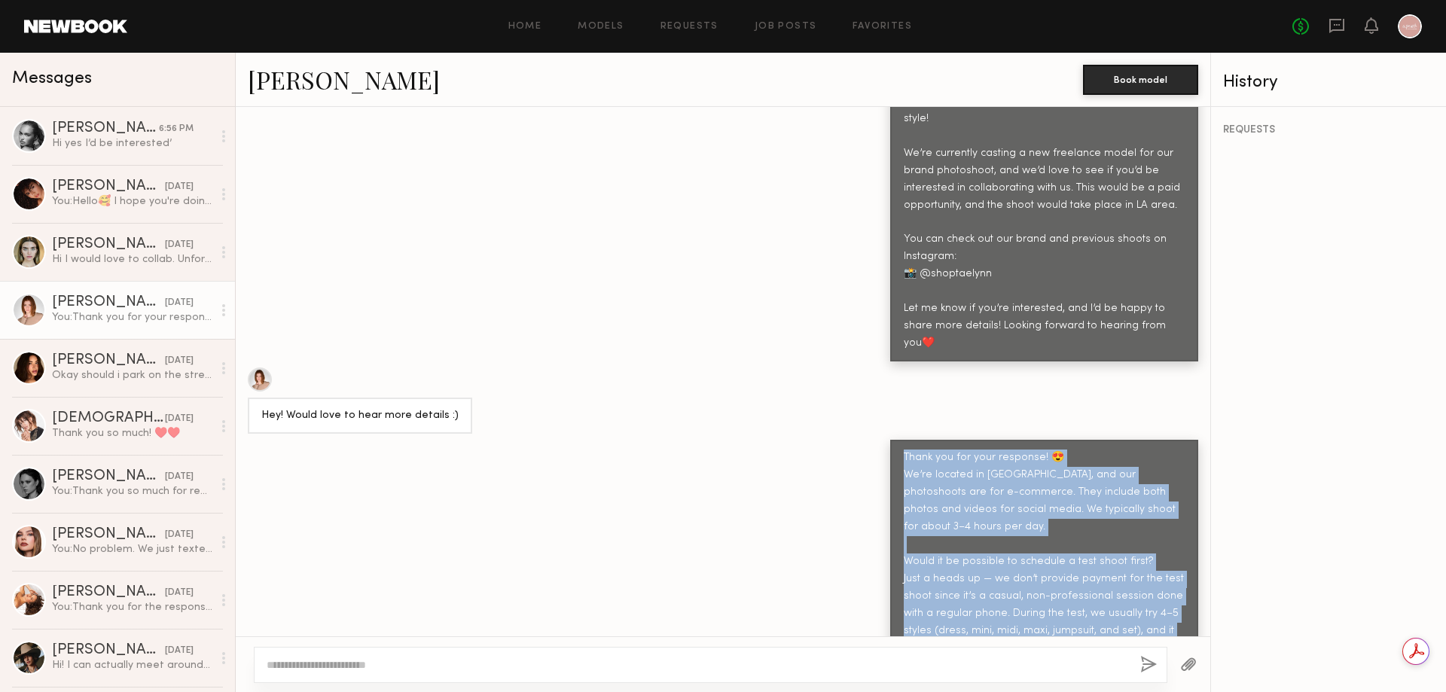 The width and height of the screenshot is (1446, 692). What do you see at coordinates (132, 665) in the screenshot?
I see `div: Hi! I can actually meet around 10:30 if that works better otherwise we can keep 12 pm` at bounding box center [132, 665].